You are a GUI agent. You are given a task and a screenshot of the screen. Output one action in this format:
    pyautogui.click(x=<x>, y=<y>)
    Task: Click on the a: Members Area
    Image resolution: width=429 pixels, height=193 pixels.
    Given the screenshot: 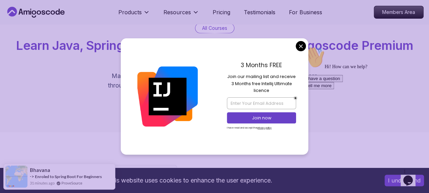 What is the action you would take?
    pyautogui.click(x=399, y=12)
    